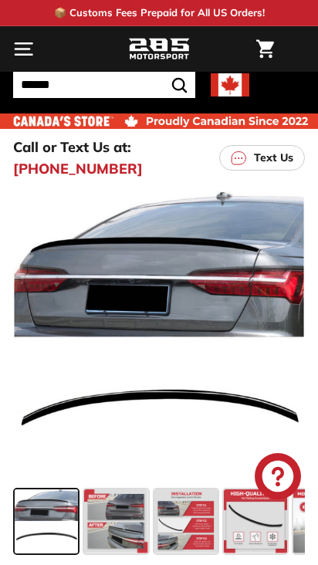 This screenshot has height=565, width=318. What do you see at coordinates (265, 49) in the screenshot?
I see `a: Cart` at bounding box center [265, 49].